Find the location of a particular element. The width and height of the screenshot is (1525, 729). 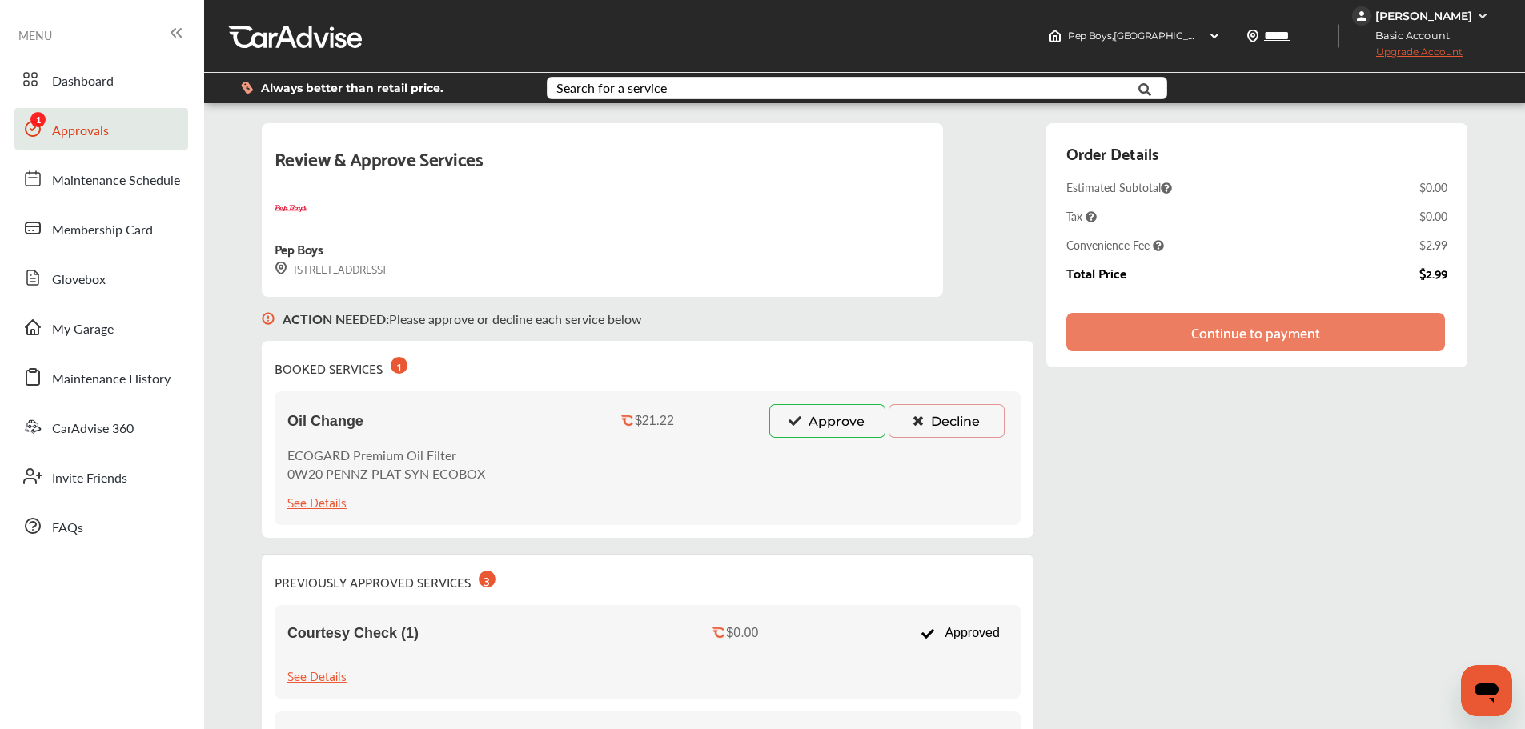

img: header-home-logo.8d720a4f.svg is located at coordinates (1055, 36).